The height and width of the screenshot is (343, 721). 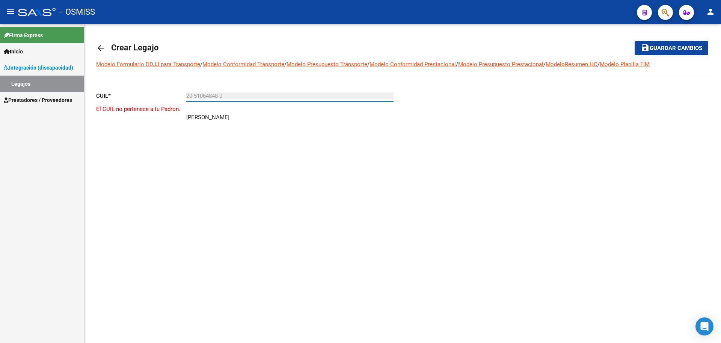 What do you see at coordinates (625, 64) in the screenshot?
I see `a: Modelo Planilla FIM` at bounding box center [625, 64].